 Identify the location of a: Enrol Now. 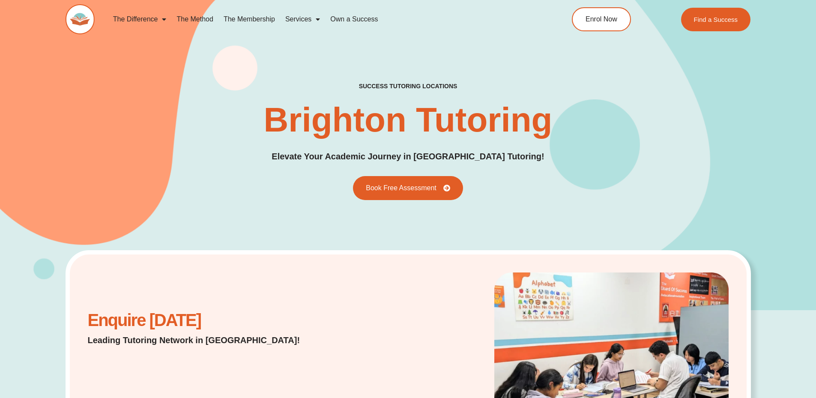
(601, 19).